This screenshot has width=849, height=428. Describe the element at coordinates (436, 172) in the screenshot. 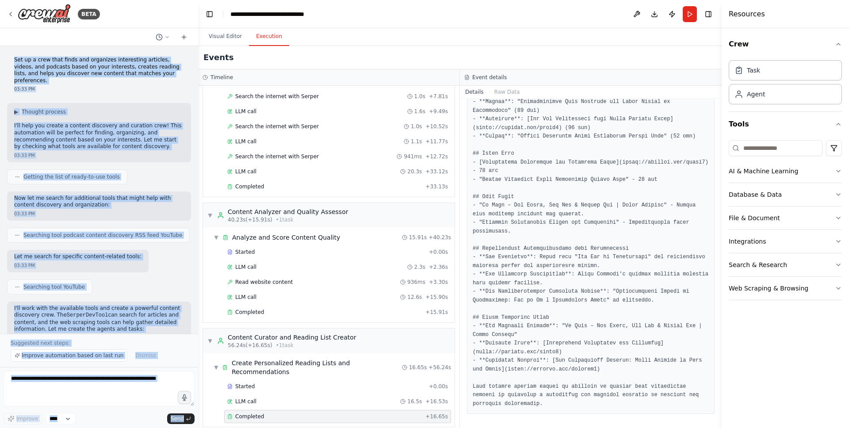

I see `span: + 33.12s` at that location.